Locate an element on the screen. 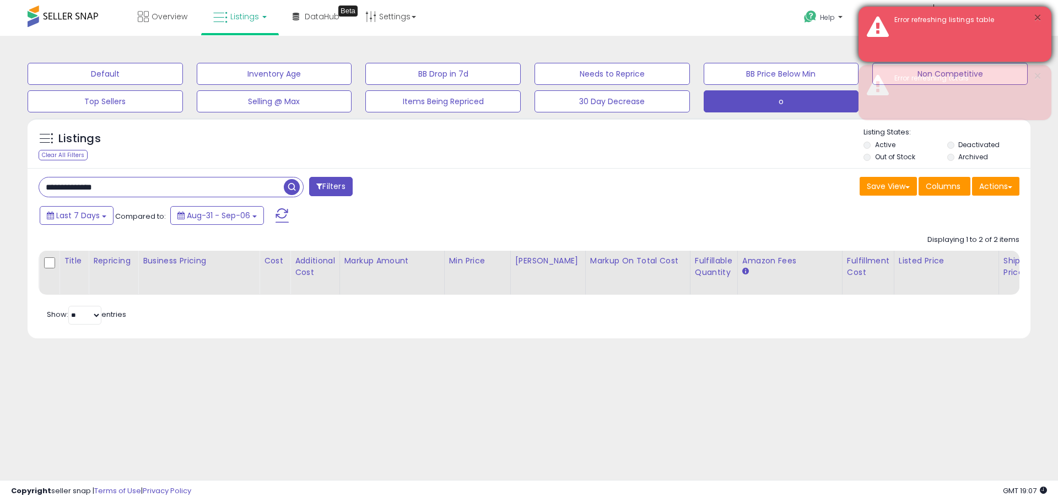 The width and height of the screenshot is (1058, 502). span: 2025-09-14 19:07 GMT is located at coordinates (1025, 490).